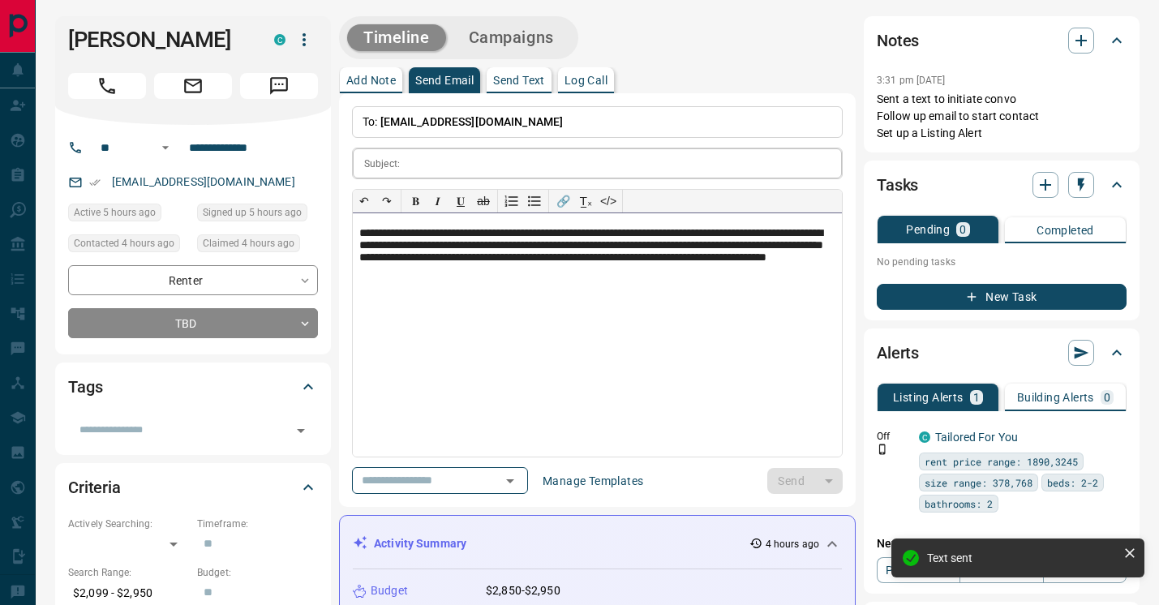 This screenshot has height=605, width=1159. What do you see at coordinates (1001, 297) in the screenshot?
I see `button: New Task` at bounding box center [1001, 297].